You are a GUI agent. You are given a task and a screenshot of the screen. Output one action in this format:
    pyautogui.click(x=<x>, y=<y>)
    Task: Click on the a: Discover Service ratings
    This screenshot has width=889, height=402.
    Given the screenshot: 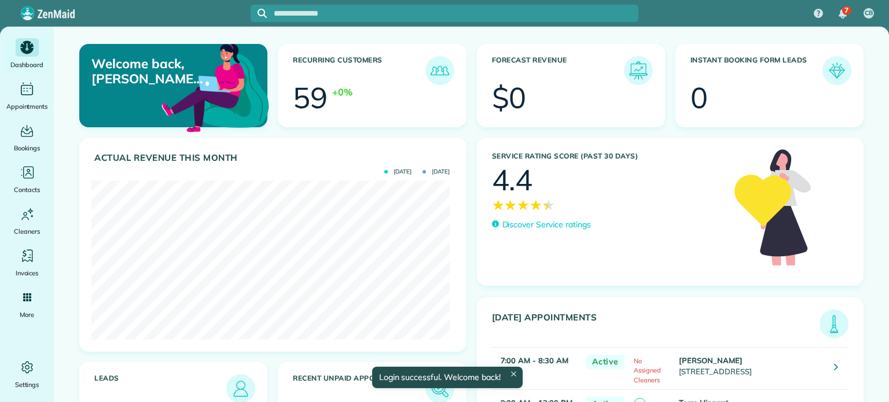 What is the action you would take?
    pyautogui.click(x=541, y=225)
    